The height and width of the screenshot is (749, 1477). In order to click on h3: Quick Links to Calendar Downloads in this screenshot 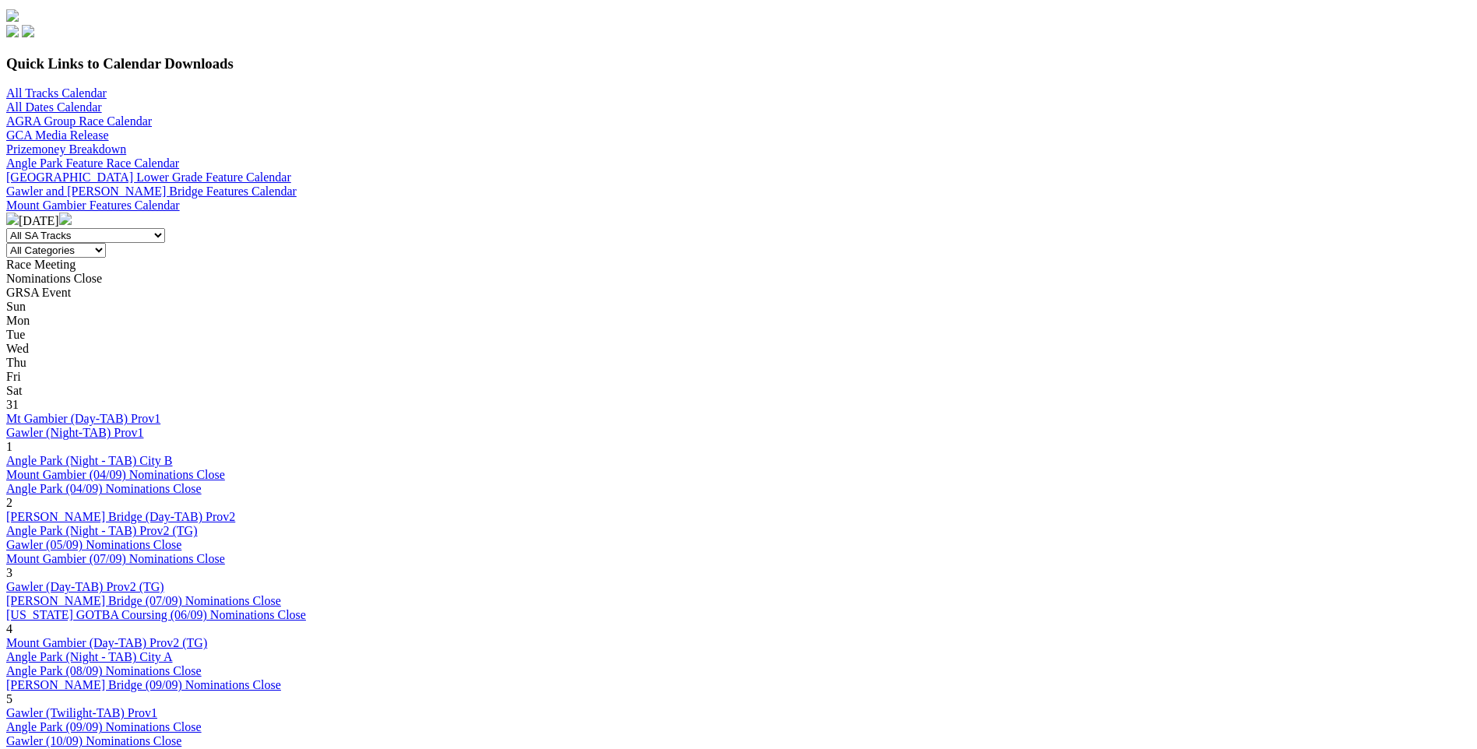, I will do `click(738, 64)`.